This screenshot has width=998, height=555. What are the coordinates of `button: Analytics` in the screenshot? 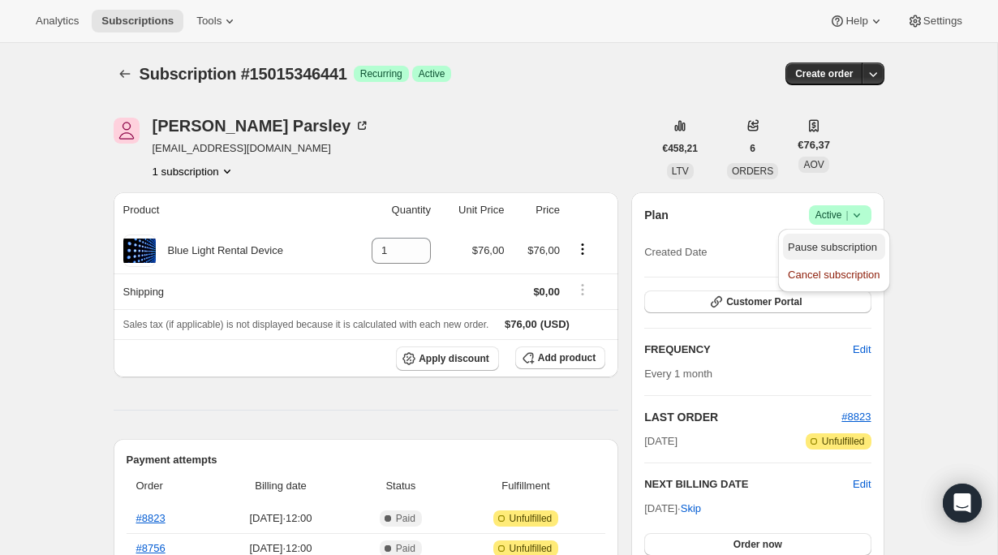 It's located at (57, 21).